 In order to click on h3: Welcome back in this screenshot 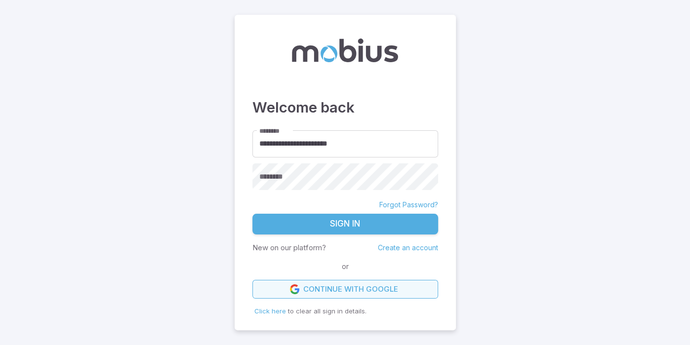, I will do `click(345, 108)`.